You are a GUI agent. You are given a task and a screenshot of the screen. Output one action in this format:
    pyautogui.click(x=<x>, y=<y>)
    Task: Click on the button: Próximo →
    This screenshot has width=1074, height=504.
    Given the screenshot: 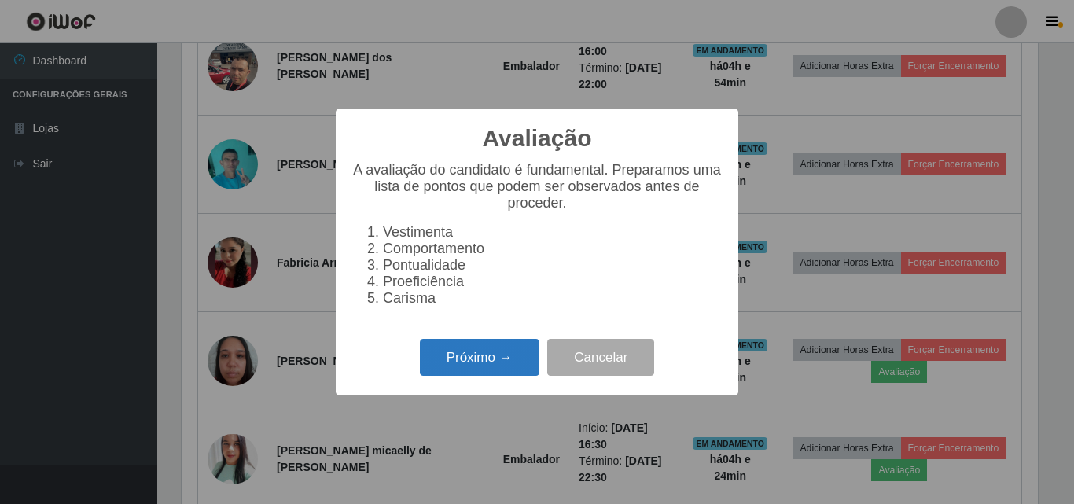 What is the action you would take?
    pyautogui.click(x=480, y=357)
    